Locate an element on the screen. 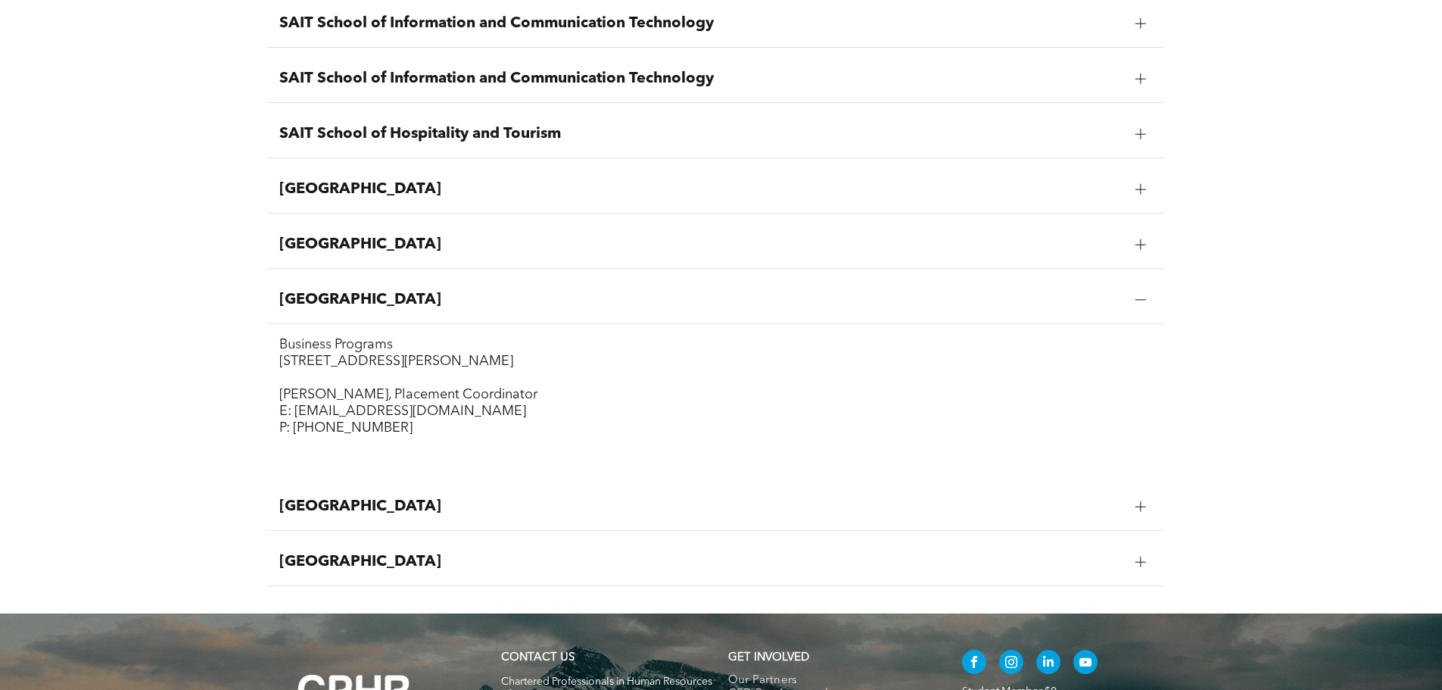 The width and height of the screenshot is (1442, 690). a: CONTACT US is located at coordinates (537, 657).